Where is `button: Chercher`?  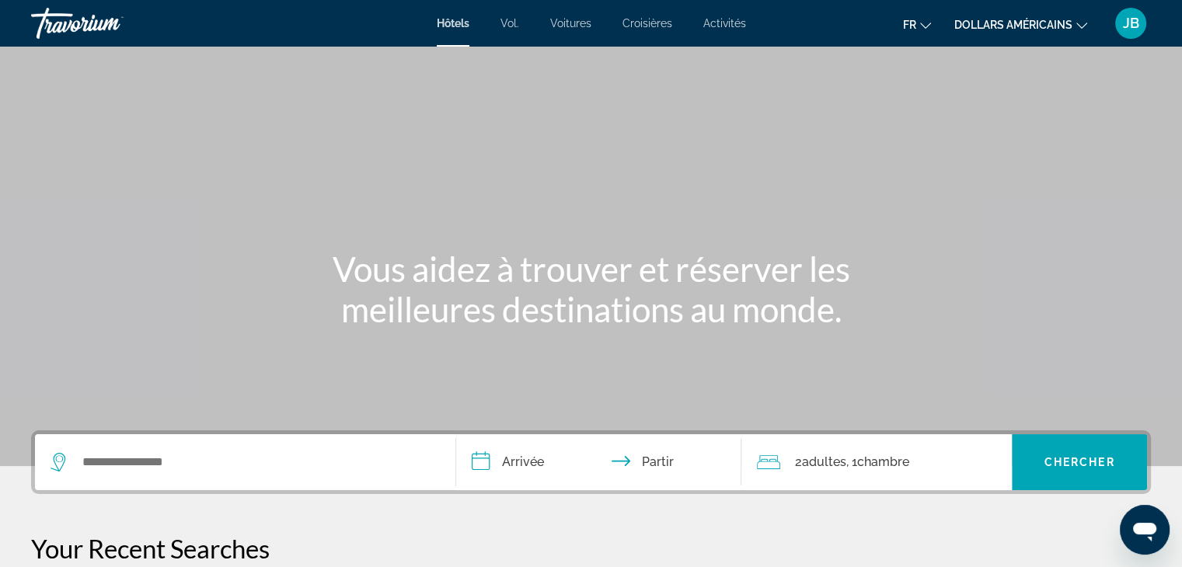 button: Chercher is located at coordinates (1080, 463).